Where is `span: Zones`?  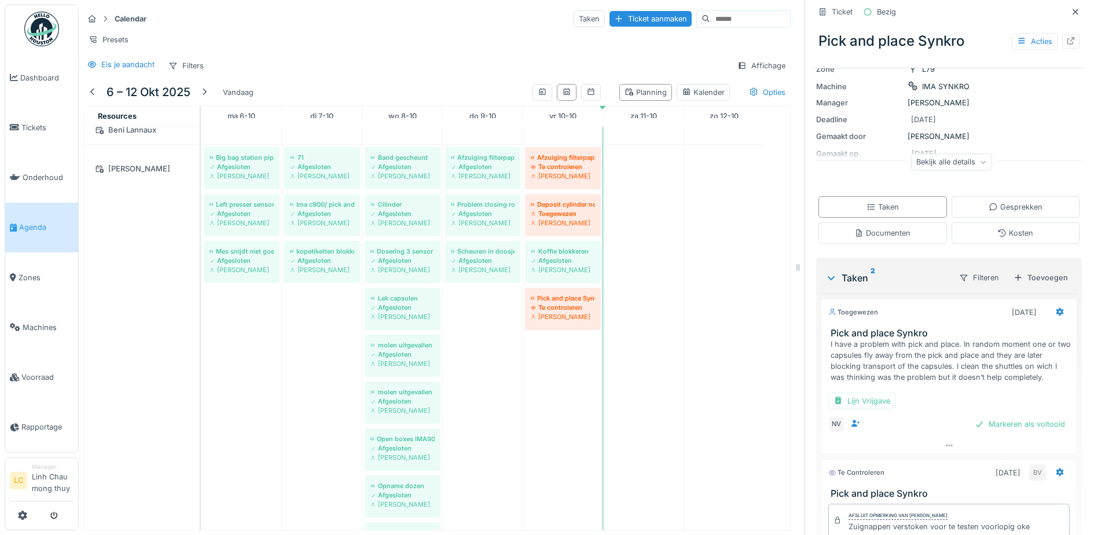 span: Zones is located at coordinates (46, 277).